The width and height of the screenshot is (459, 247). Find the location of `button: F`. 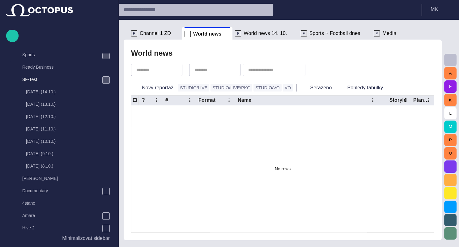

button: F is located at coordinates (451, 87).